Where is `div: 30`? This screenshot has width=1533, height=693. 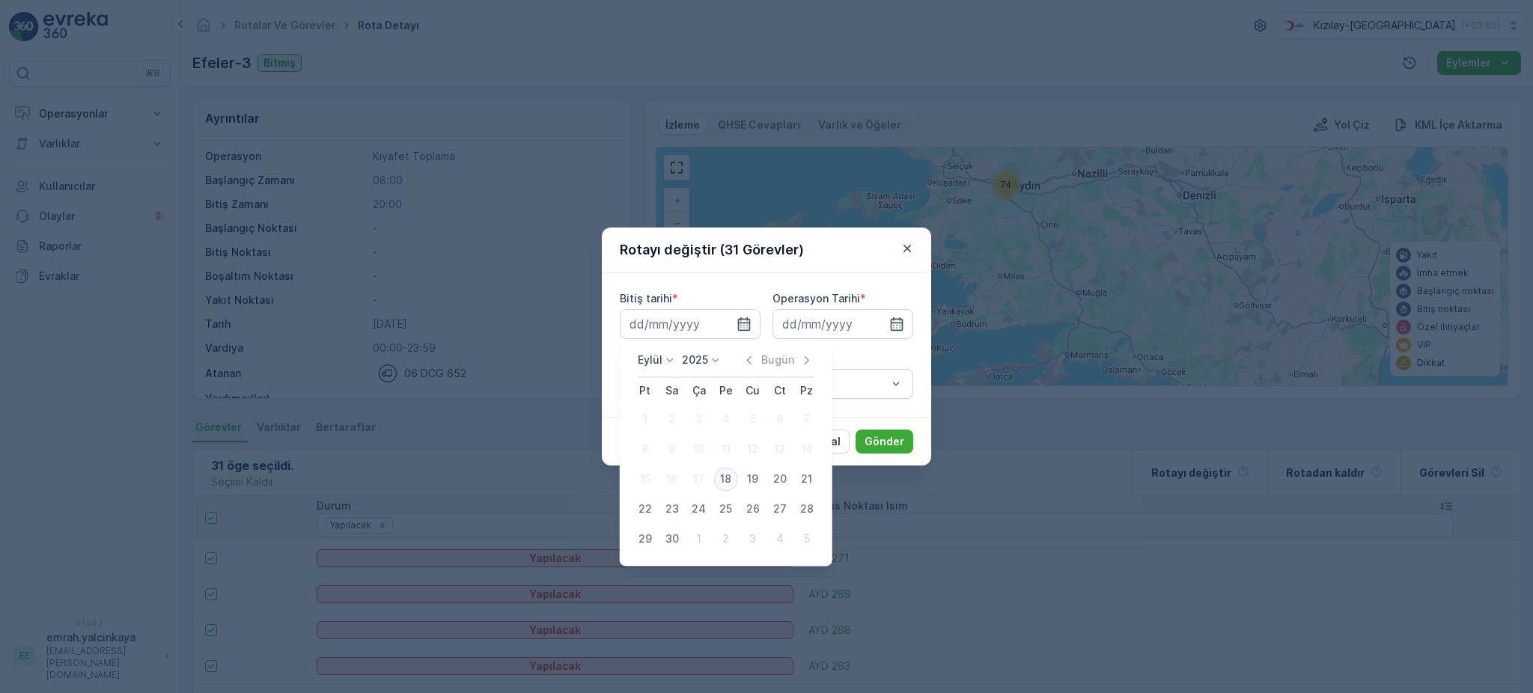 div: 30 is located at coordinates (672, 539).